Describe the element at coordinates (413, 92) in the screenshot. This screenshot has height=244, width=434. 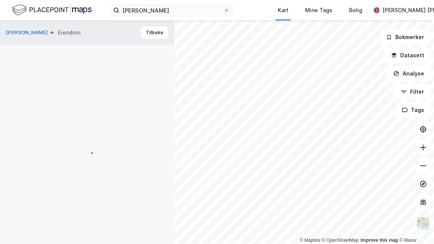
I see `button: Filter` at that location.